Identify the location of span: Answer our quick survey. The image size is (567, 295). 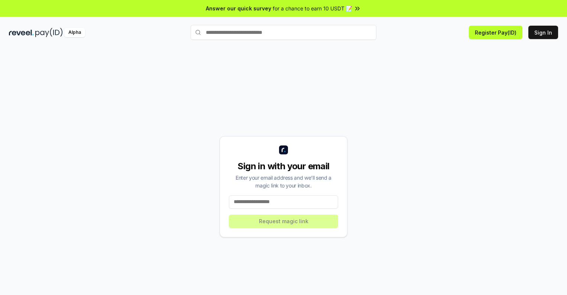
(239, 8).